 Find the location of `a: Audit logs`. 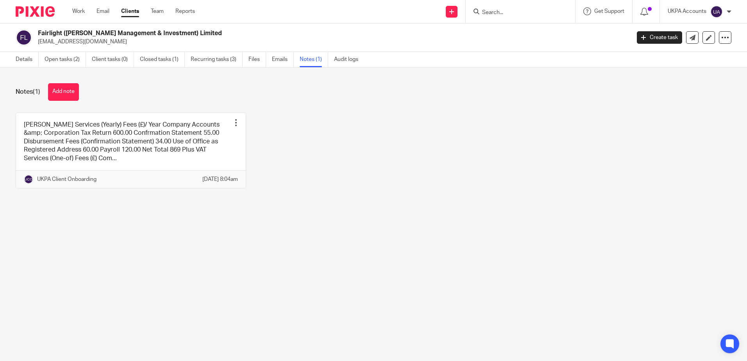

a: Audit logs is located at coordinates (349, 59).